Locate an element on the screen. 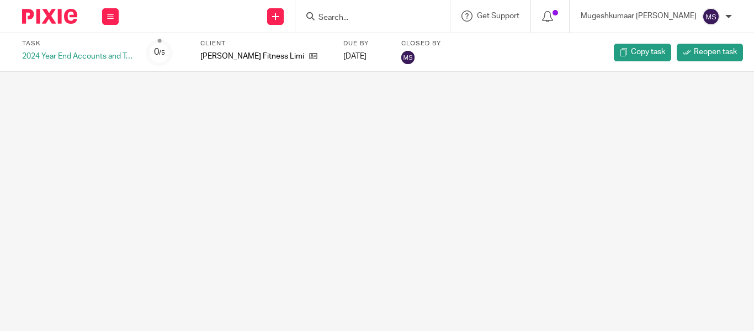 This screenshot has width=754, height=331. label: Closed by is located at coordinates (421, 44).